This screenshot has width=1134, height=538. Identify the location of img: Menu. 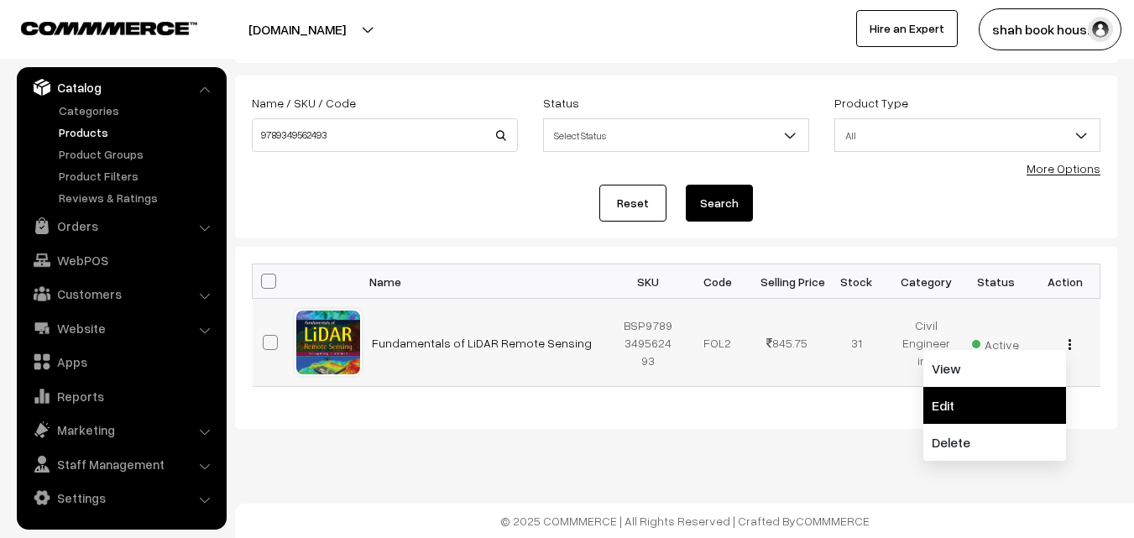
(1069, 344).